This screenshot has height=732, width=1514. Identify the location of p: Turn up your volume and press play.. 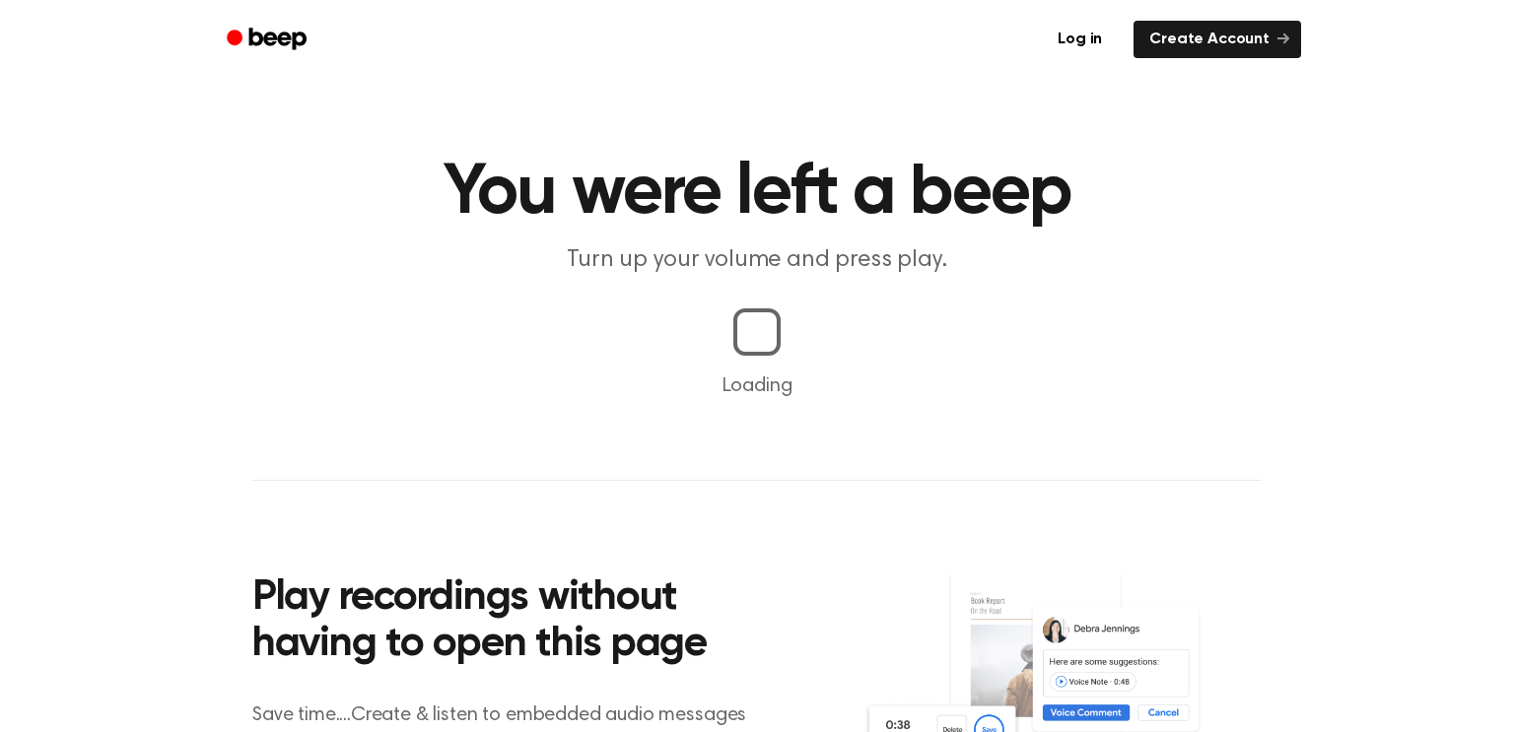
(757, 260).